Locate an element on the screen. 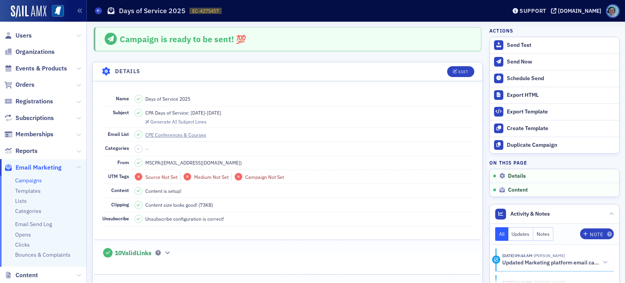 The width and height of the screenshot is (625, 283). span: Reports is located at coordinates (26, 151).